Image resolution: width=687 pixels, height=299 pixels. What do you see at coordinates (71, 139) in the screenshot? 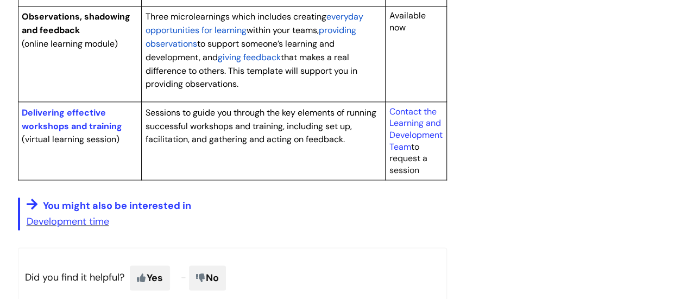
I see `span: (virtual learning session)` at bounding box center [71, 139].